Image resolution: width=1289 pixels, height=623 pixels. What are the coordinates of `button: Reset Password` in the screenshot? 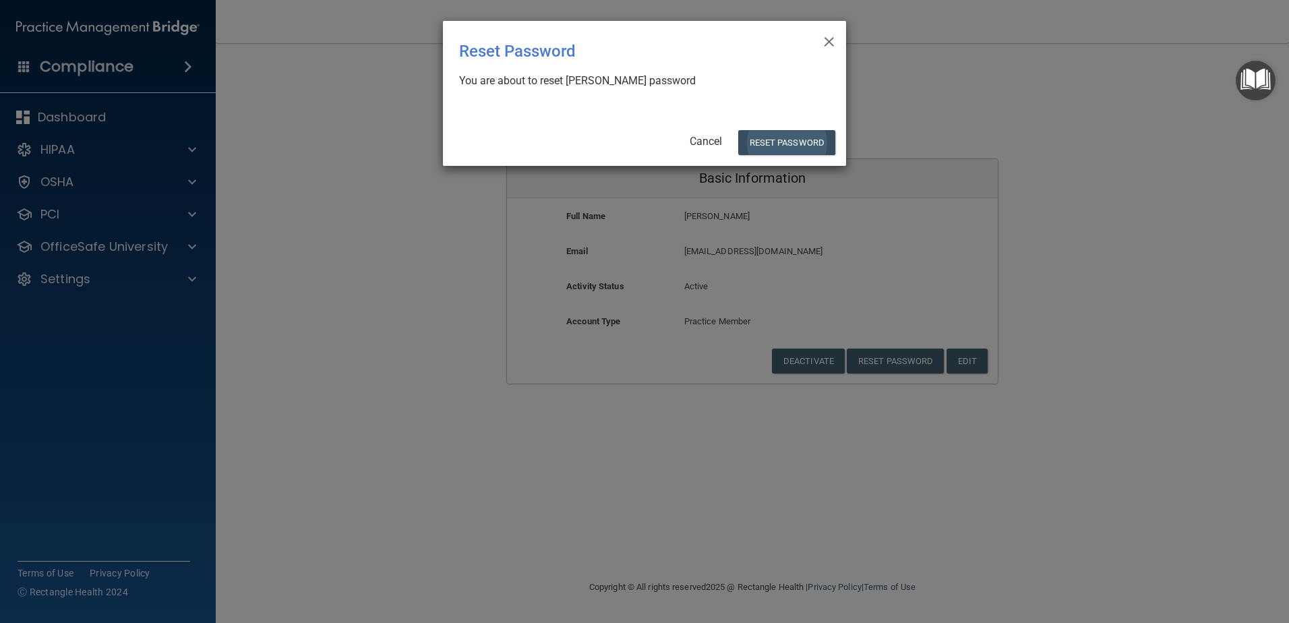 It's located at (787, 142).